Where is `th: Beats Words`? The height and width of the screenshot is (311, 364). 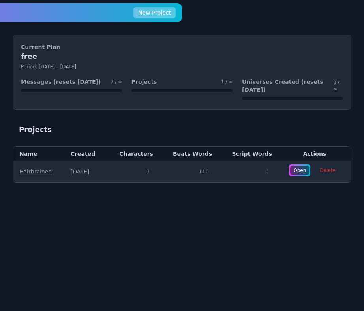 th: Beats Words is located at coordinates (189, 154).